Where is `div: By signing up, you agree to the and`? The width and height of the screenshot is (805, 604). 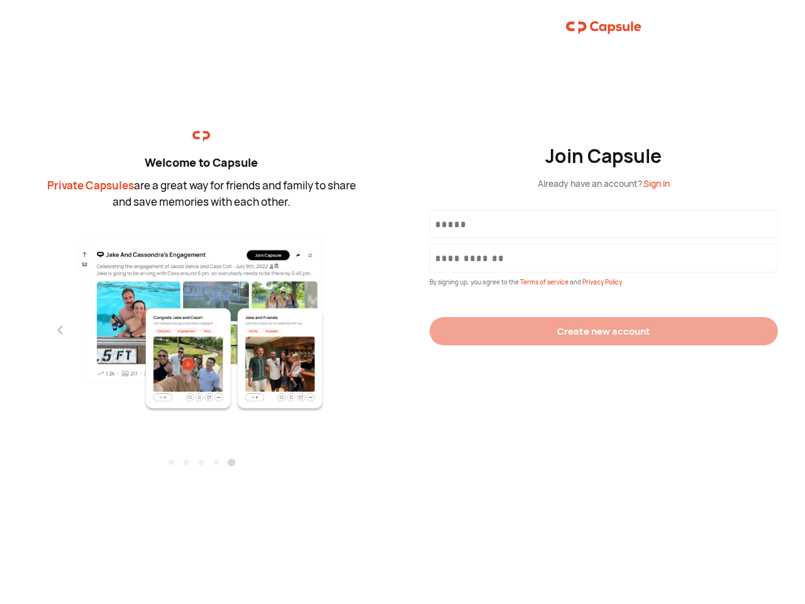
div: By signing up, you agree to the and is located at coordinates (604, 282).